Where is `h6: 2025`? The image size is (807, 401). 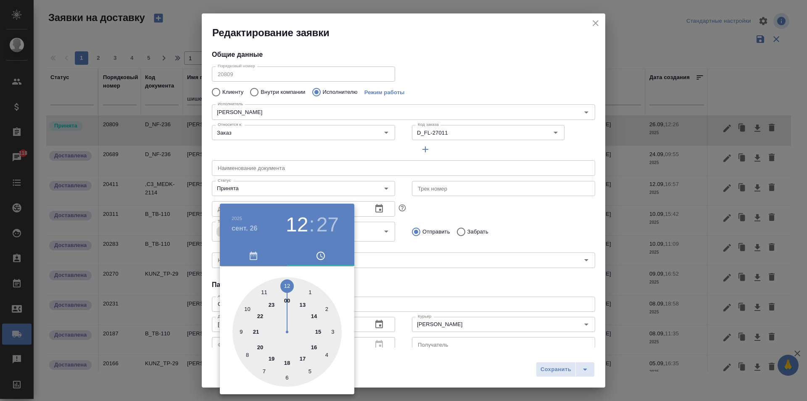
h6: 2025 is located at coordinates (237, 218).